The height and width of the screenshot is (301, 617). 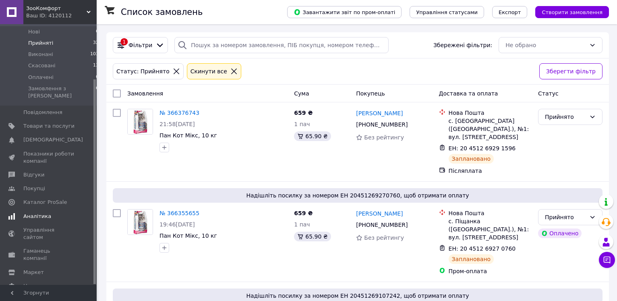 What do you see at coordinates (49, 126) in the screenshot?
I see `span: Товари та послуги` at bounding box center [49, 126].